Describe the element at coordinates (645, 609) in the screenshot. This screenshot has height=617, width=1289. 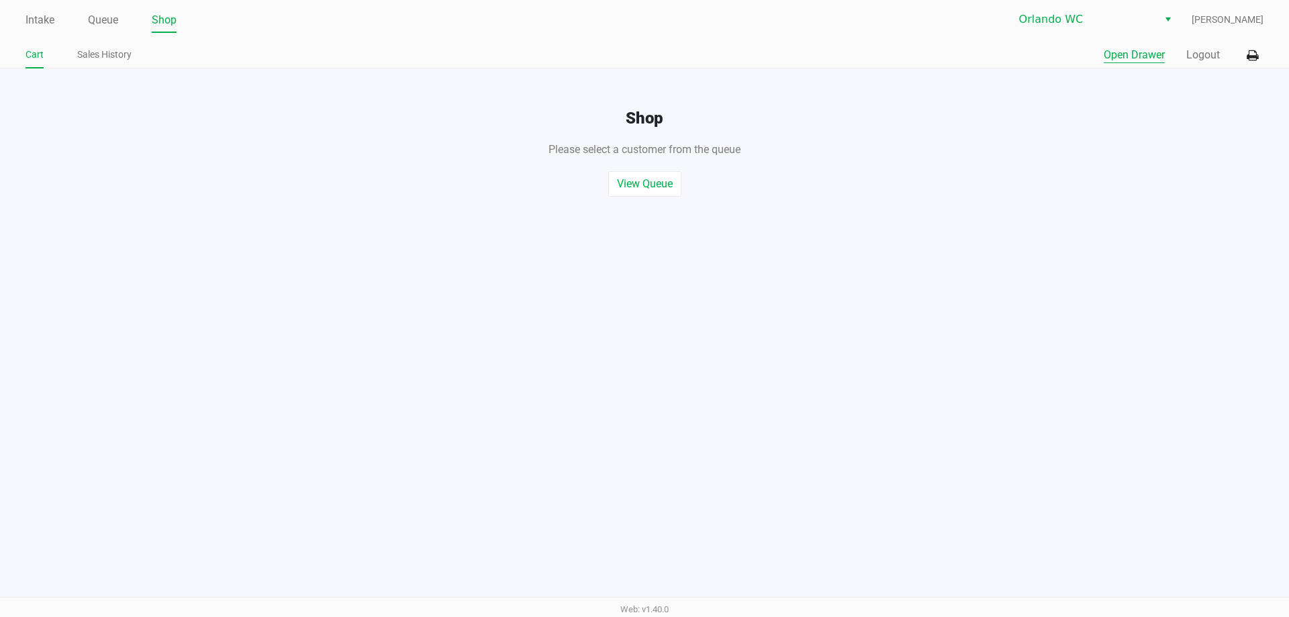
I see `span: Web: v1.40.0` at that location.